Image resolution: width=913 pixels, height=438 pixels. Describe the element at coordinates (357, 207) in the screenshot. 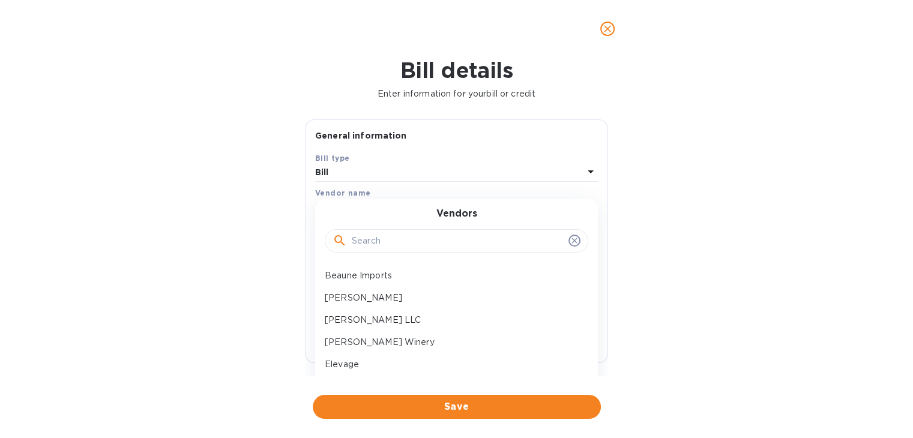

I see `p: Select vendor name` at that location.